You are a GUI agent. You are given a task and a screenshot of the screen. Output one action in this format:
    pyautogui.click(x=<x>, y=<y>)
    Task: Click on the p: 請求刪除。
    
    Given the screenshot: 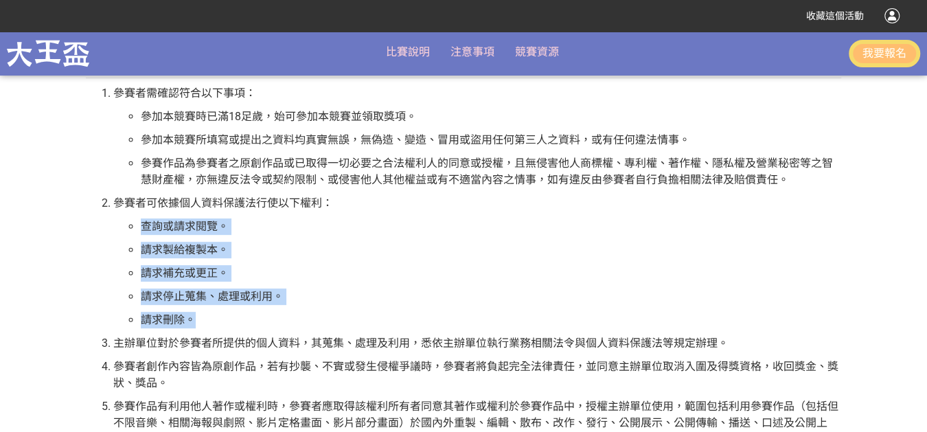 What is the action you would take?
    pyautogui.click(x=491, y=320)
    